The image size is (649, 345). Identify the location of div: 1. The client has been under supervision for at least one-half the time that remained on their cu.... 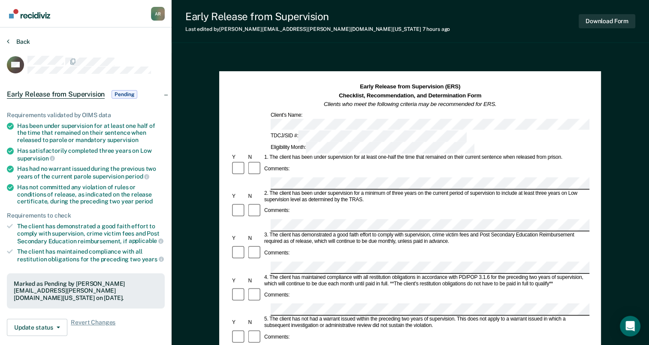
(426, 157).